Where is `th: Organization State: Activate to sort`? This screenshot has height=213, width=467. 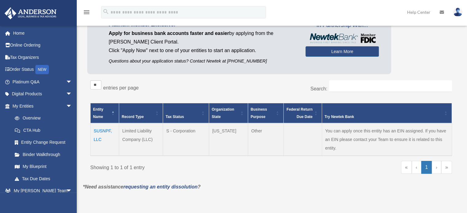
th: Organization State: Activate to sort is located at coordinates (228, 113).